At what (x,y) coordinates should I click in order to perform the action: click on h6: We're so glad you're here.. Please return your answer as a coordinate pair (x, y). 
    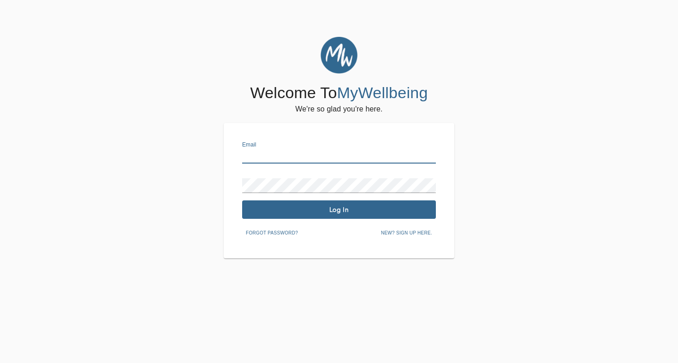
    Looking at the image, I should click on (339, 109).